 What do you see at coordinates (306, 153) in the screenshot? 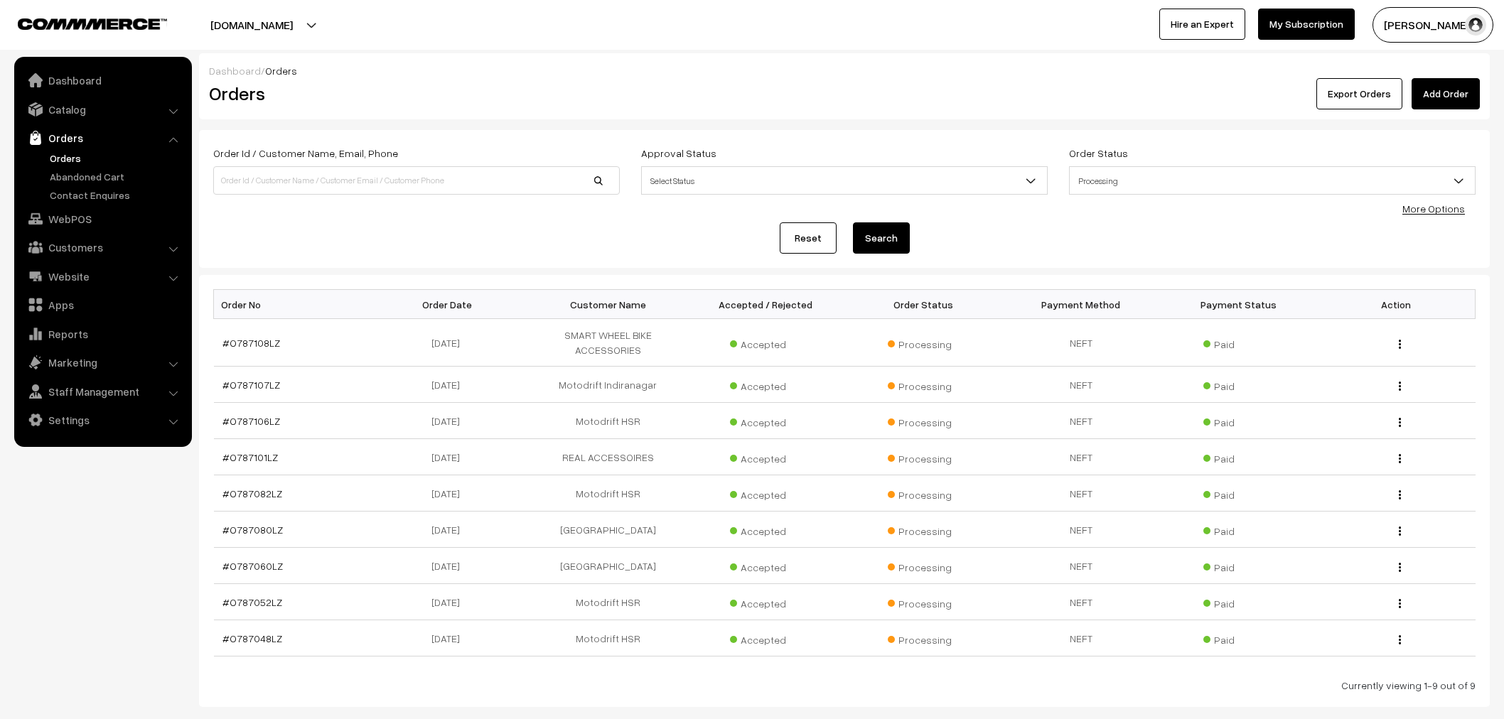
I see `label: Order Id / Customer Name, Email, Phone` at bounding box center [306, 153].